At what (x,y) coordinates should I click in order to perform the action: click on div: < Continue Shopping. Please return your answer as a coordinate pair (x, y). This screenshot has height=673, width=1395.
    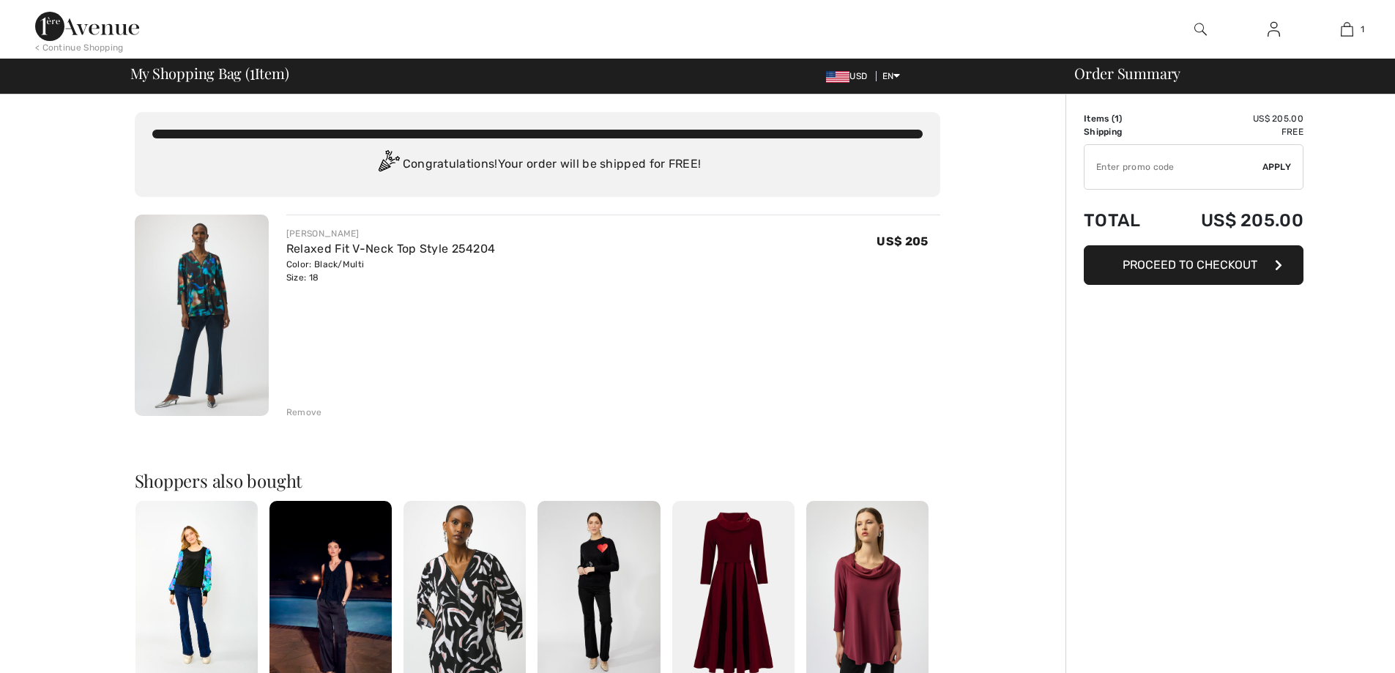
    Looking at the image, I should click on (79, 48).